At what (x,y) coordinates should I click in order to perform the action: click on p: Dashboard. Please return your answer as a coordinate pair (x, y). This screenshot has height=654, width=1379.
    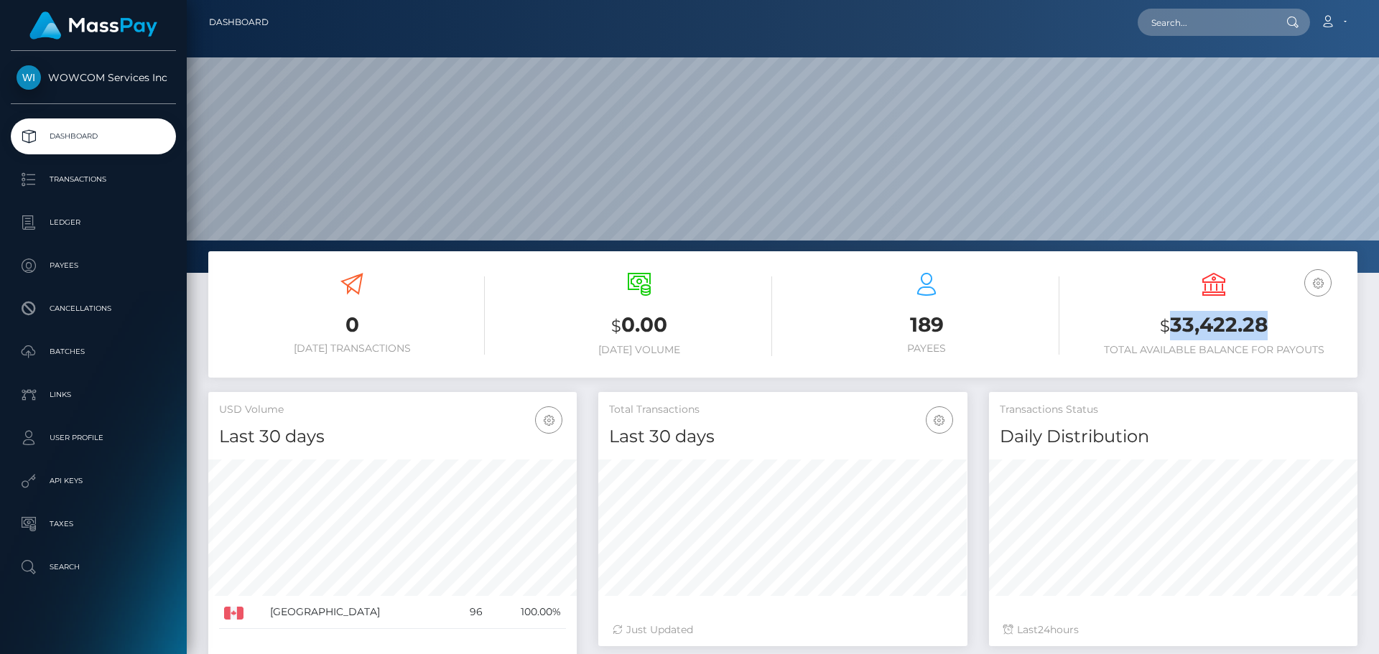
    Looking at the image, I should click on (93, 136).